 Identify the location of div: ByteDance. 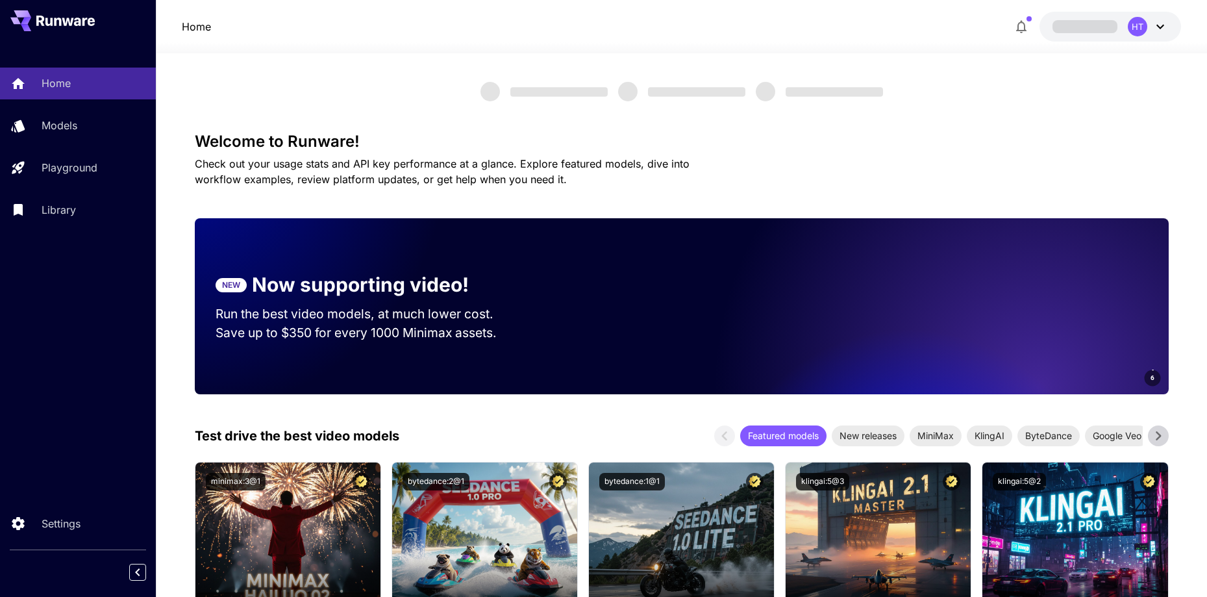
(1049, 436).